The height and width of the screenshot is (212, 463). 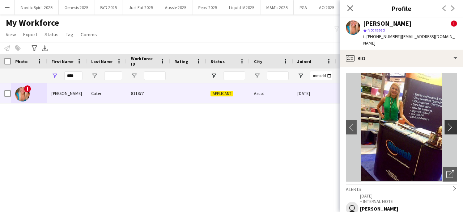 I want to click on div: Bio, so click(x=401, y=58).